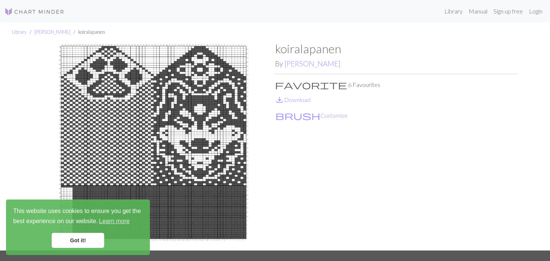 Image resolution: width=550 pixels, height=261 pixels. Describe the element at coordinates (397, 85) in the screenshot. I see `p: 6 Favourites` at that location.